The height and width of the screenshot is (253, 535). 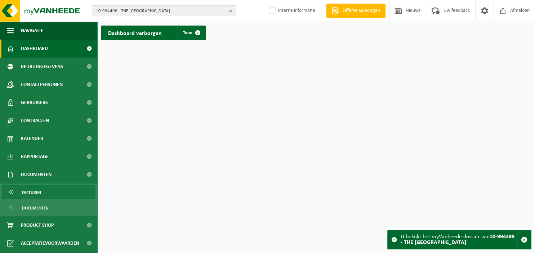 What do you see at coordinates (32, 31) in the screenshot?
I see `span: Navigatie` at bounding box center [32, 31].